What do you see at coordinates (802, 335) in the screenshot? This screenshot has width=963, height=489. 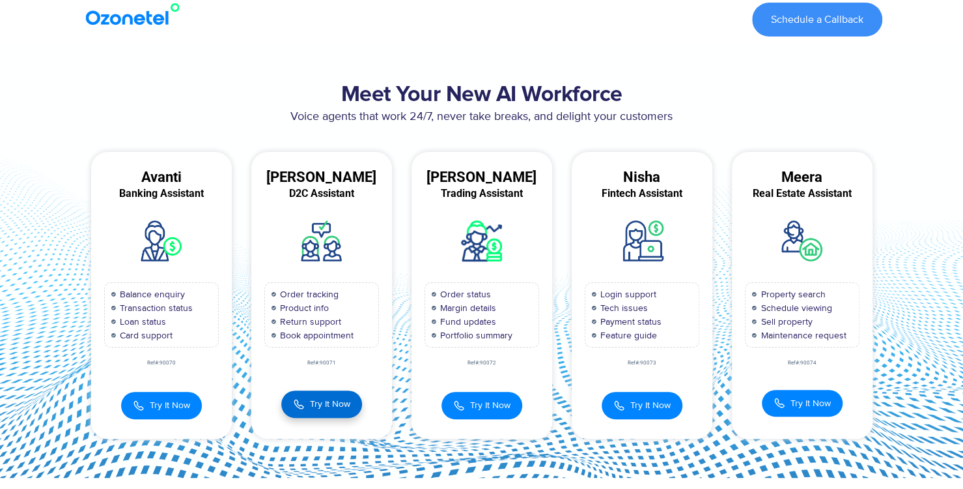 I see `span: Maintenance request` at bounding box center [802, 335].